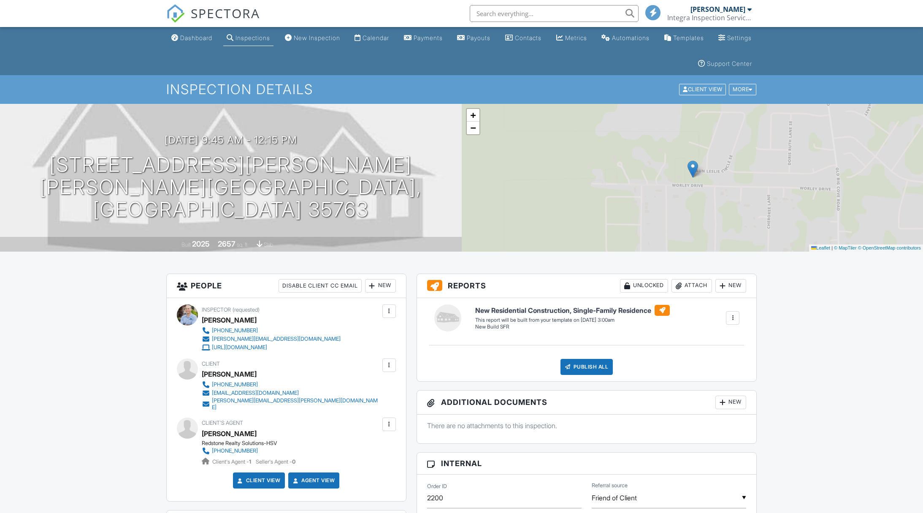  I want to click on h3: People, so click(286, 286).